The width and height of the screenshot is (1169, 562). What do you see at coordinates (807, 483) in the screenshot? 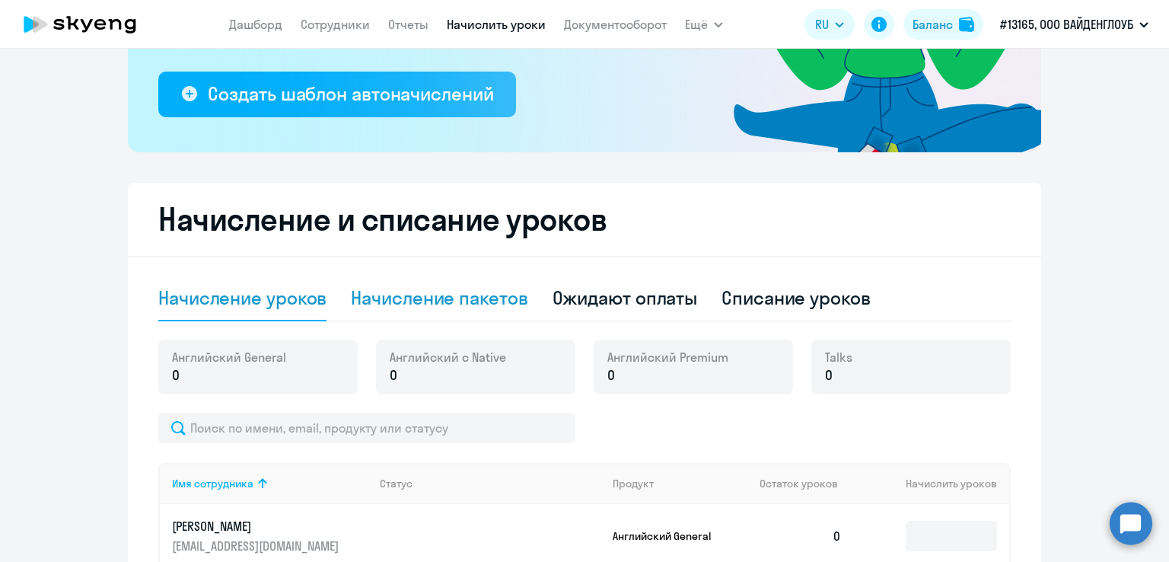
I see `div: Остаток уроков` at bounding box center [807, 483].